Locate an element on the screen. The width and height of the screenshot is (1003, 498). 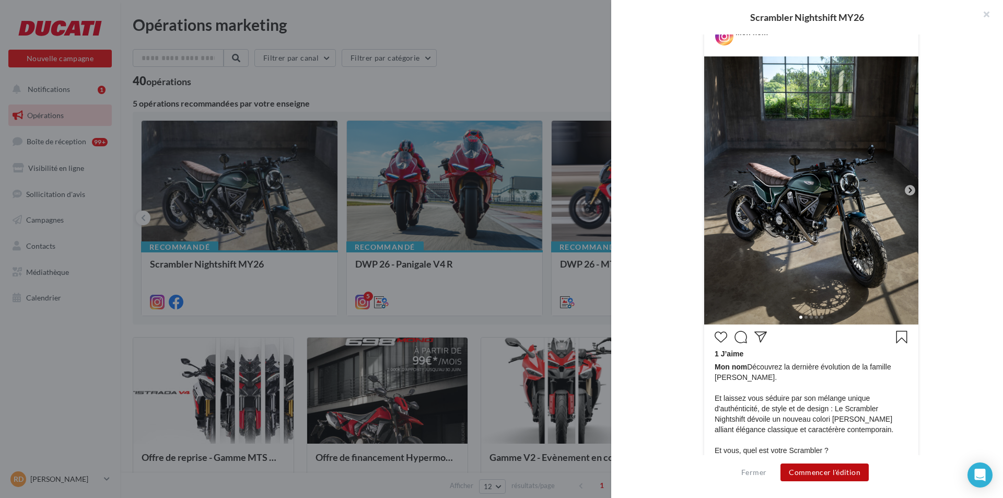
svg: Enregistrer is located at coordinates (901, 337).